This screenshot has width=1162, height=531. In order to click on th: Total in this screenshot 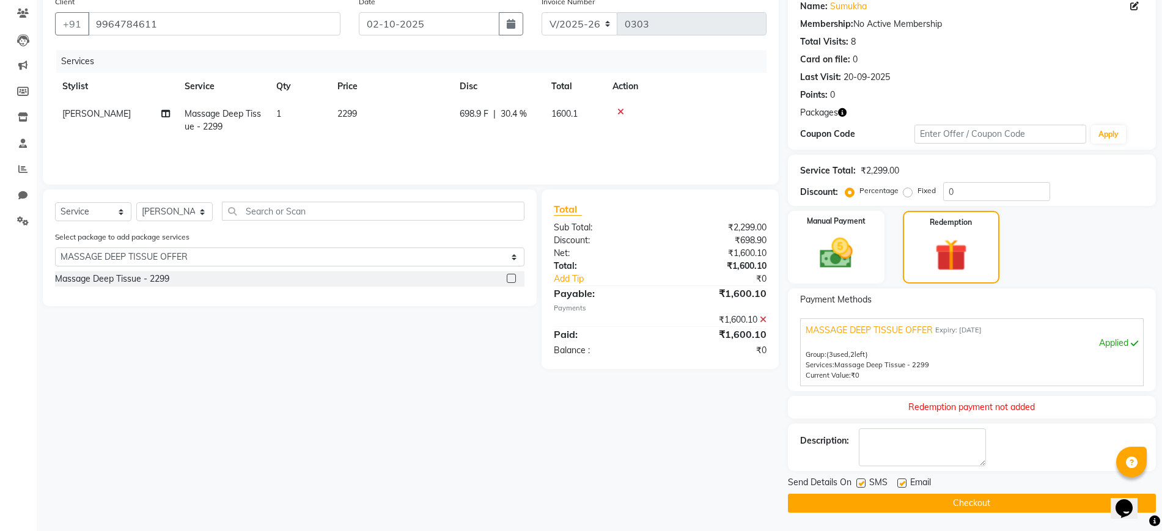, I will do `click(575, 86)`.